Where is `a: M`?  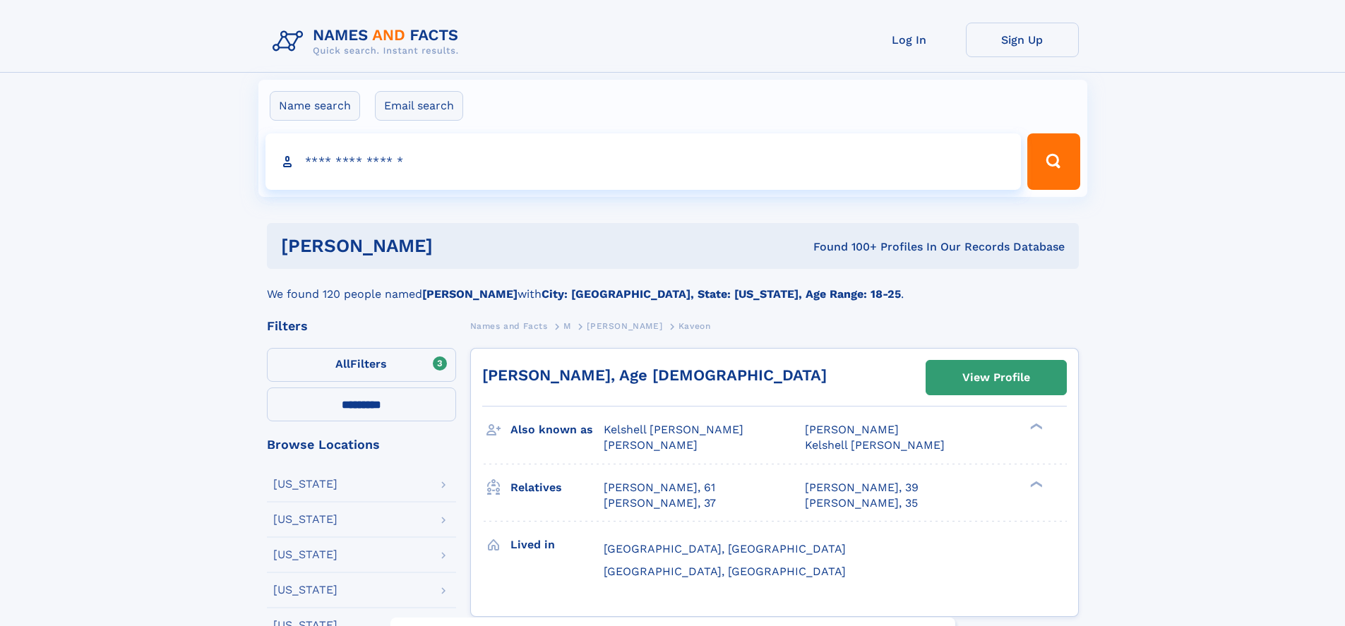
a: M is located at coordinates (567, 326).